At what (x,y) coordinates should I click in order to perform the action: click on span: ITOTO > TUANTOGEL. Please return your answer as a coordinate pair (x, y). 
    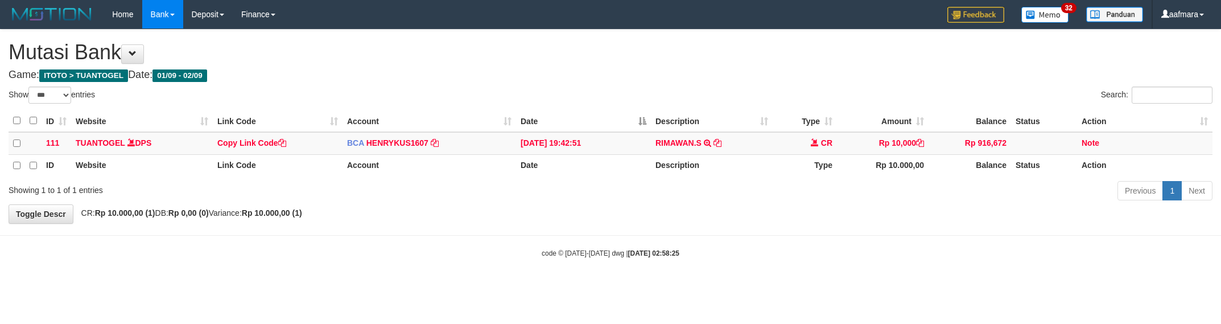
    Looking at the image, I should click on (84, 76).